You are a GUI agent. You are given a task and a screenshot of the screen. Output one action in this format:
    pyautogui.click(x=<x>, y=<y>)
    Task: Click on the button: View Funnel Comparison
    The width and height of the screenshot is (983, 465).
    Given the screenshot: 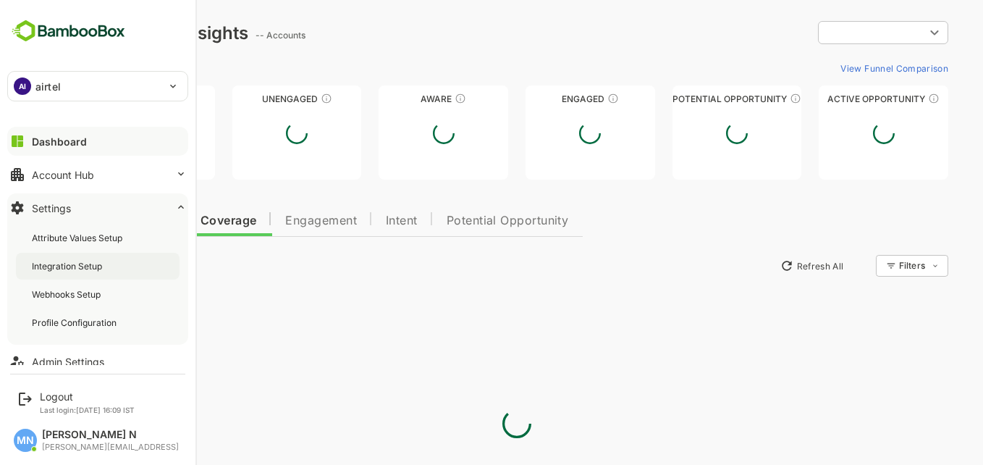 What is the action you would take?
    pyautogui.click(x=841, y=68)
    